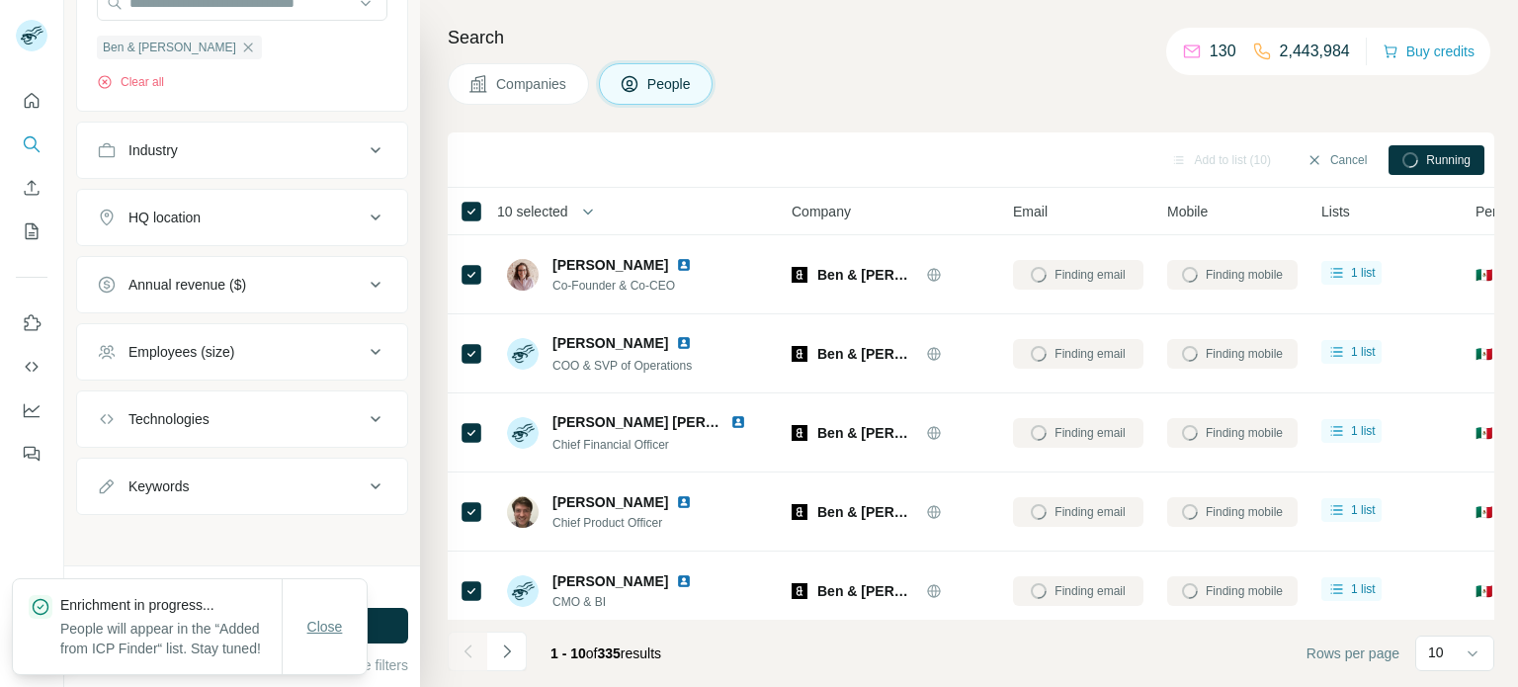  Describe the element at coordinates (1428, 51) in the screenshot. I see `button: Buy credits` at that location.